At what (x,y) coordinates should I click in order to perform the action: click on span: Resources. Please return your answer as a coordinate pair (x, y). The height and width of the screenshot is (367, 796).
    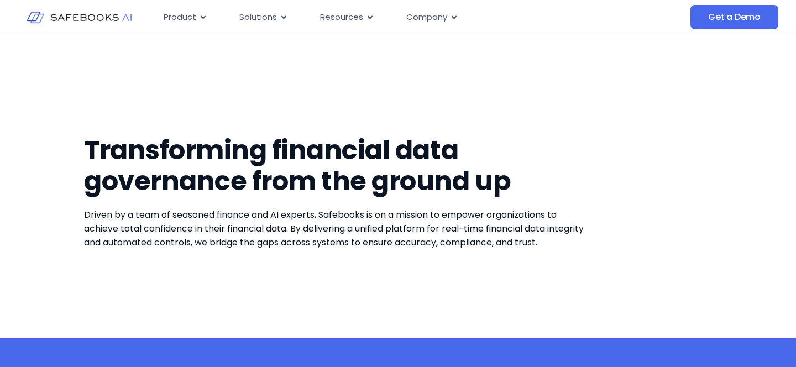
    Looking at the image, I should click on (341, 17).